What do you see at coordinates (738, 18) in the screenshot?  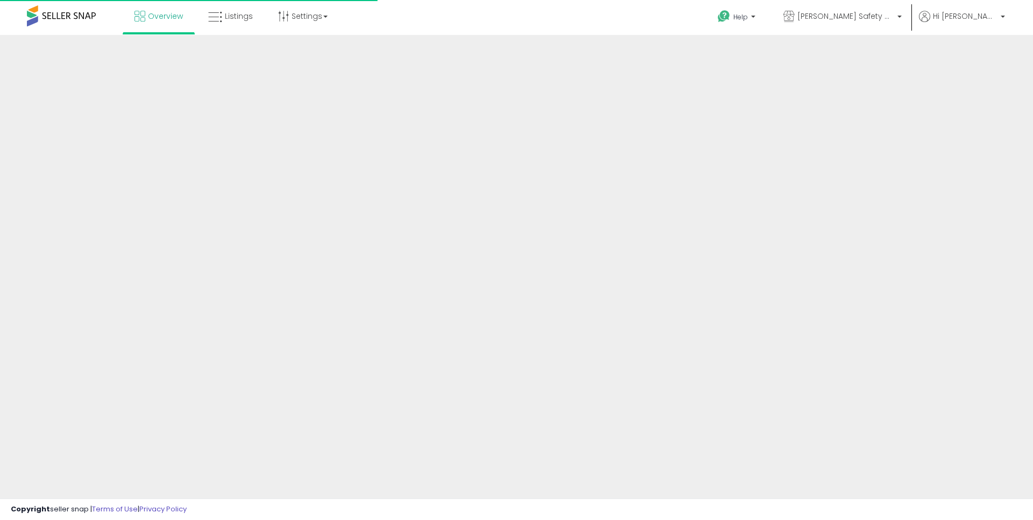 I see `a: Help` at bounding box center [738, 18].